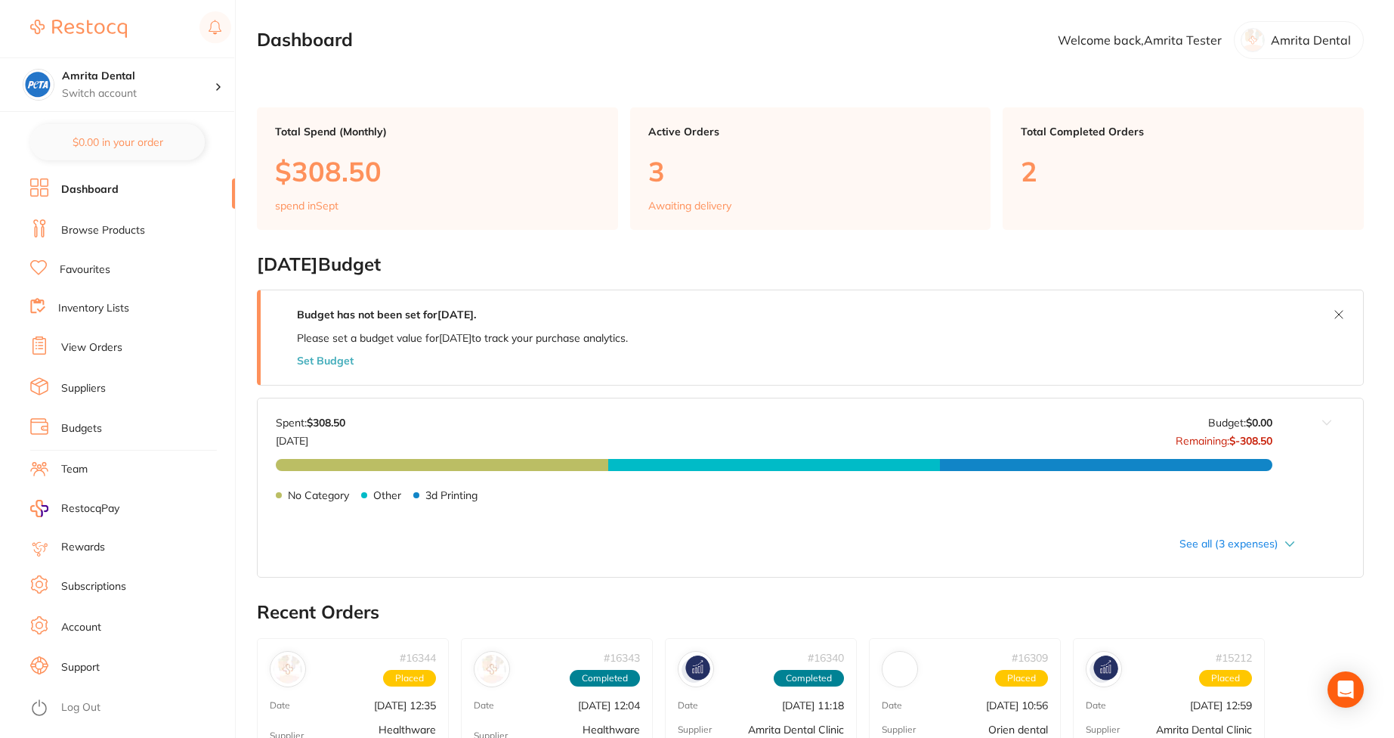 This screenshot has height=738, width=1394. I want to click on img: Amrita Dental, so click(39, 85).